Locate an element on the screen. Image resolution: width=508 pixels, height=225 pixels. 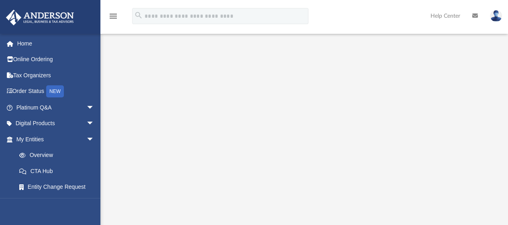
a: Platinum Q&Aarrow_drop_down is located at coordinates (56, 107).